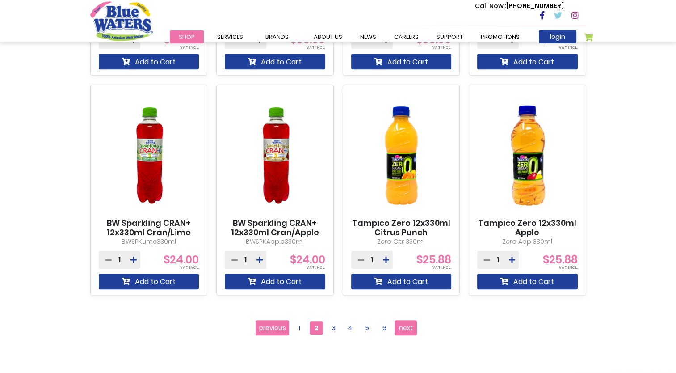 The width and height of the screenshot is (676, 373). I want to click on a: about us, so click(328, 37).